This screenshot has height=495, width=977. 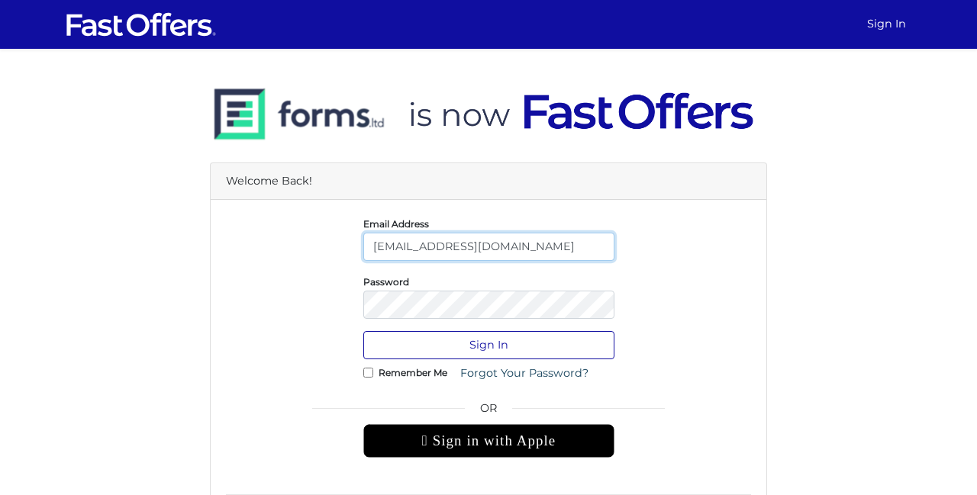 What do you see at coordinates (886, 24) in the screenshot?
I see `a: Sign In` at bounding box center [886, 24].